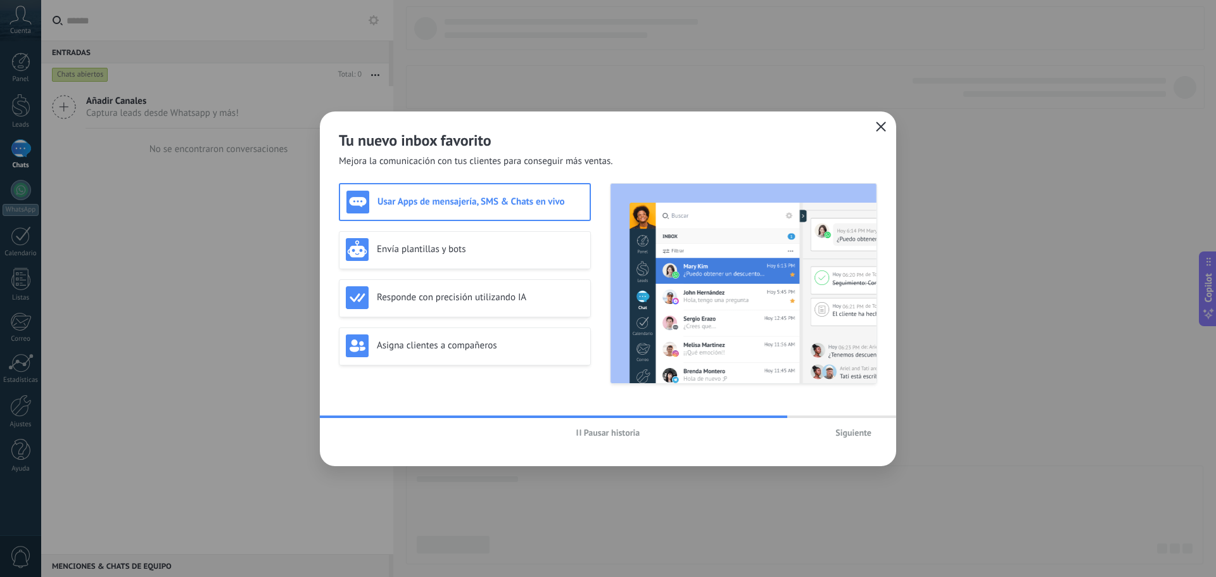 Image resolution: width=1216 pixels, height=577 pixels. What do you see at coordinates (480, 249) in the screenshot?
I see `h3: Envía plantillas y bots` at bounding box center [480, 249].